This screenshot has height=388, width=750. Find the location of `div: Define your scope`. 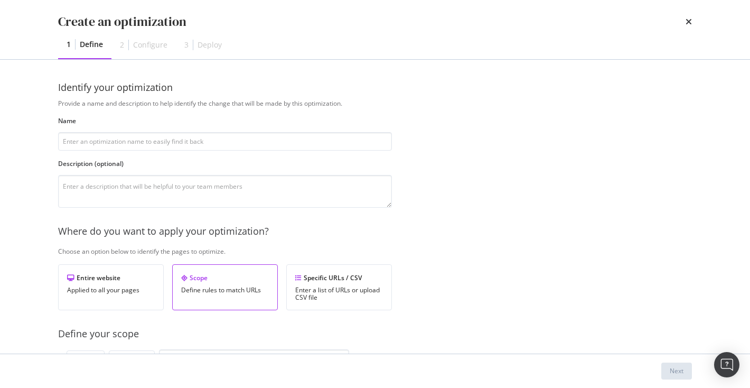

div: Define your scope is located at coordinates (401, 334).